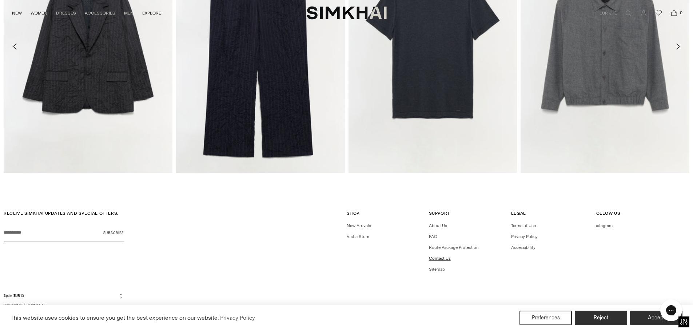 The image size is (693, 331). I want to click on a: Accessibility, so click(523, 248).